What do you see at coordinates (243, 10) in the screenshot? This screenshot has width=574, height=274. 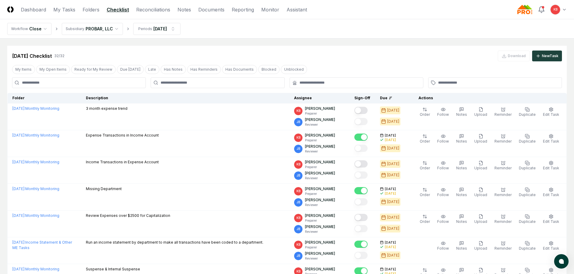 I see `a: Reporting` at bounding box center [243, 10].